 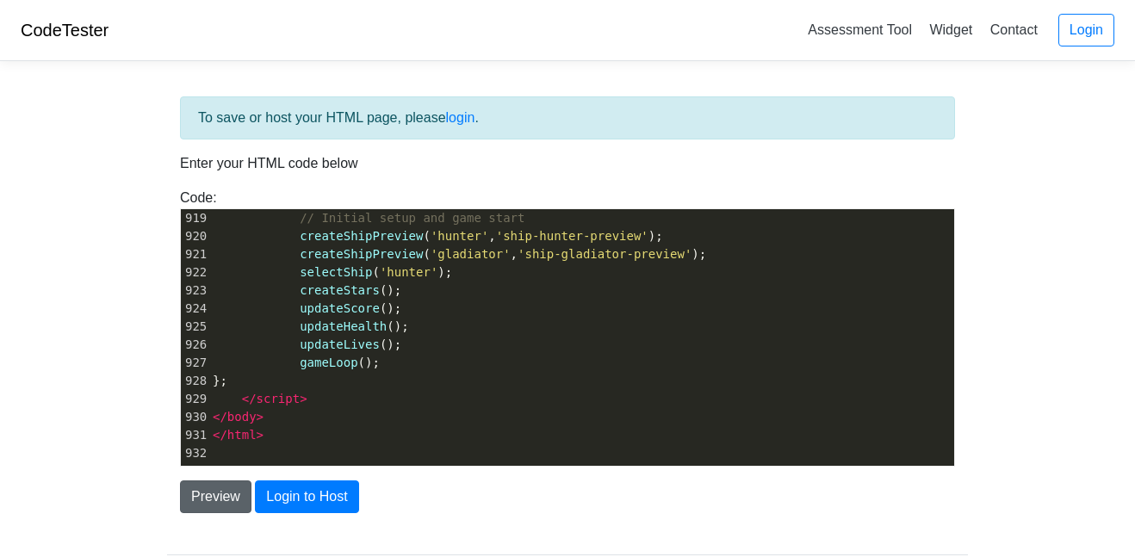 I want to click on div: 925, so click(x=195, y=327).